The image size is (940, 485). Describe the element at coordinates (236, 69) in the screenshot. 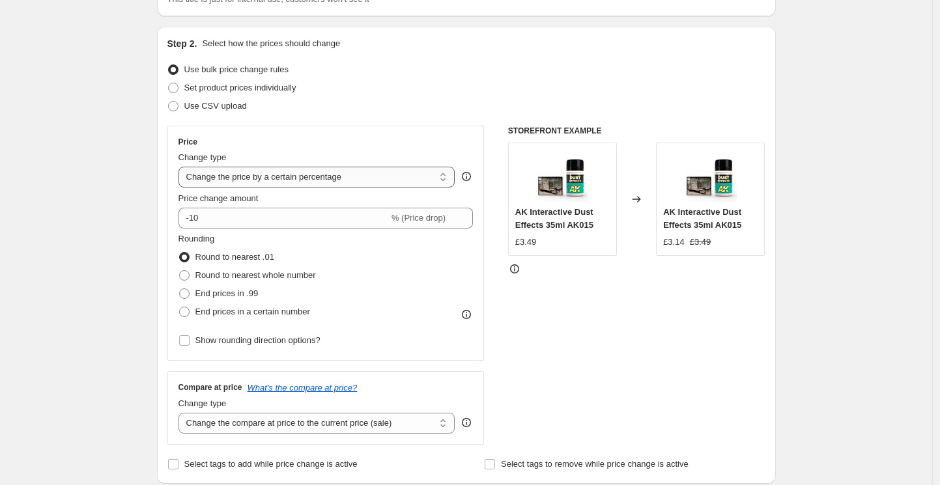

I see `span: Use bulk price change rules` at that location.